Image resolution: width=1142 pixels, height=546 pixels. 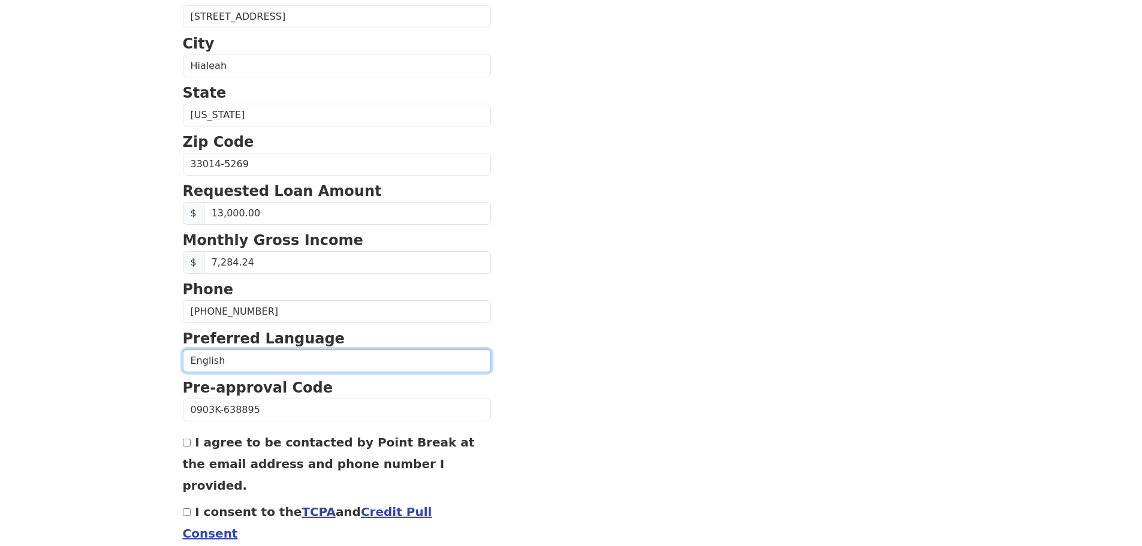 I want to click on strong: State, so click(x=204, y=93).